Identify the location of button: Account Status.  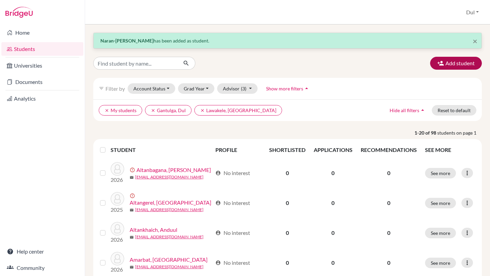
(152, 89).